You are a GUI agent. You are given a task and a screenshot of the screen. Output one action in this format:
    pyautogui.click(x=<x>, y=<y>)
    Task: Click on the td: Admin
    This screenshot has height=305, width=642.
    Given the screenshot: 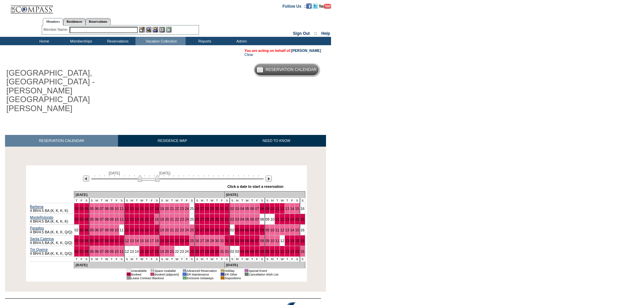 What is the action you would take?
    pyautogui.click(x=241, y=41)
    